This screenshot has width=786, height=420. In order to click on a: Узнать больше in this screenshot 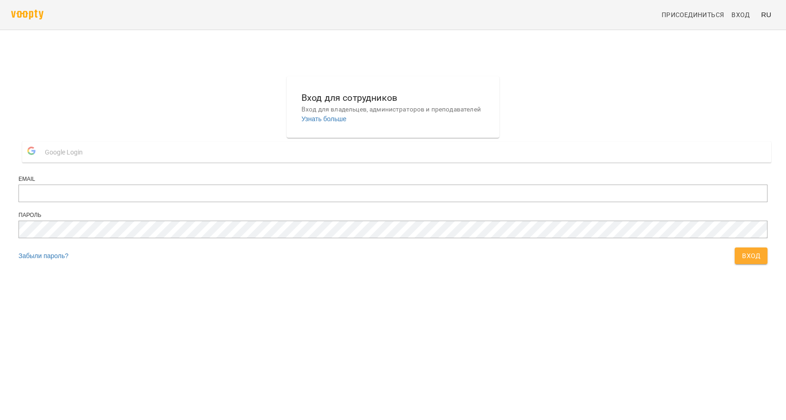, I will do `click(324, 119)`.